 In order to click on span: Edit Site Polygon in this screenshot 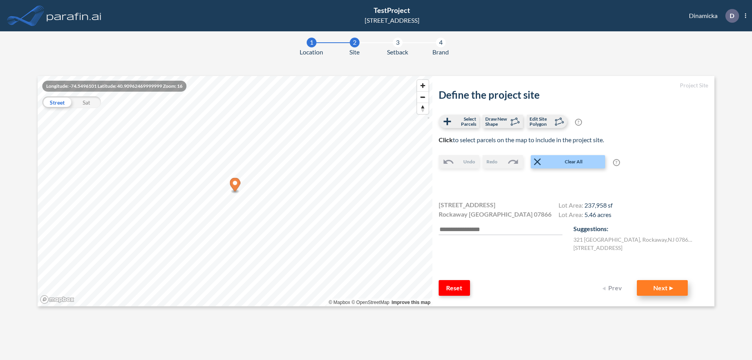, I will do `click(541, 121)`.